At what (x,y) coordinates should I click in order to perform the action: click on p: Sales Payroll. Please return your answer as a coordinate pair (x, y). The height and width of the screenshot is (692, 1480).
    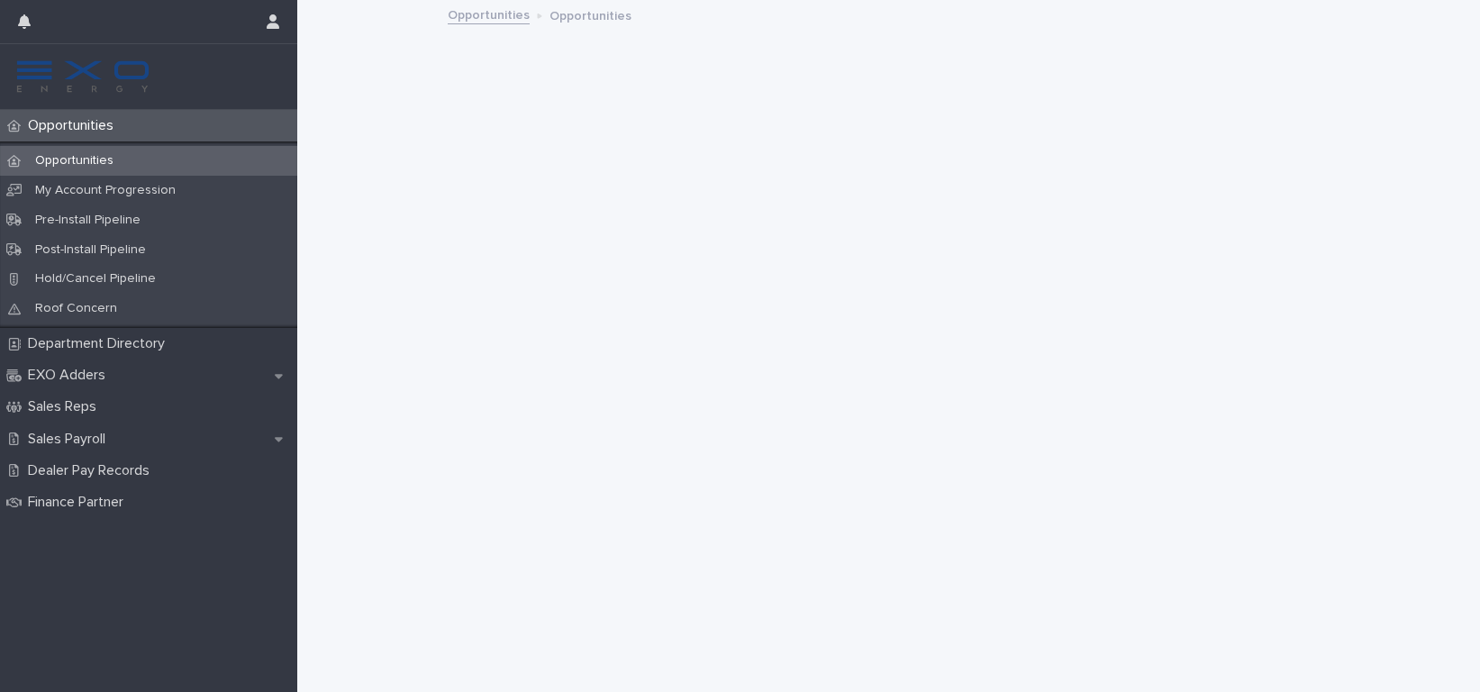
    Looking at the image, I should click on (70, 439).